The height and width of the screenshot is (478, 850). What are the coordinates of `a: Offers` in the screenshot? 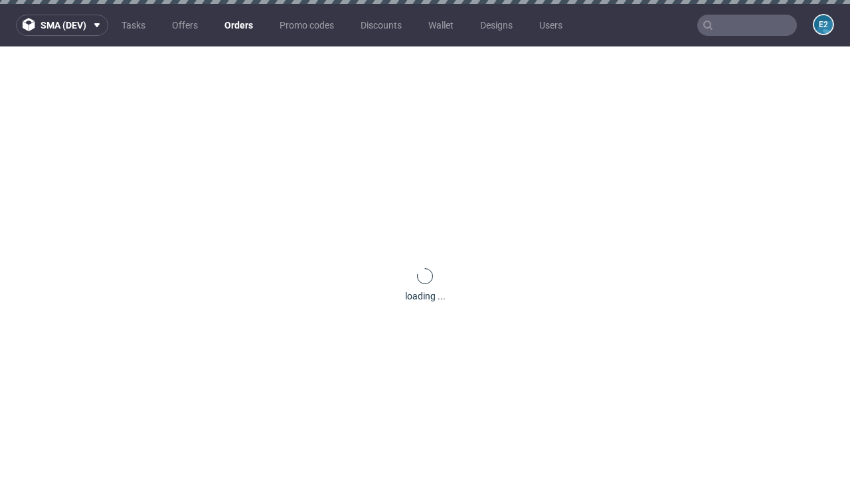 It's located at (185, 25).